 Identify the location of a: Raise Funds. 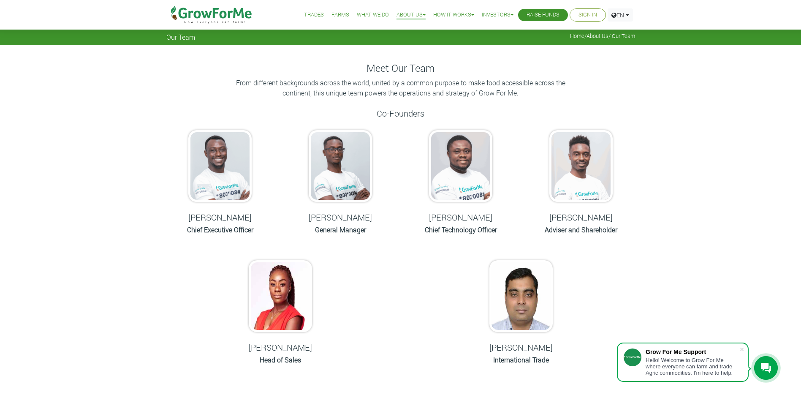
(543, 15).